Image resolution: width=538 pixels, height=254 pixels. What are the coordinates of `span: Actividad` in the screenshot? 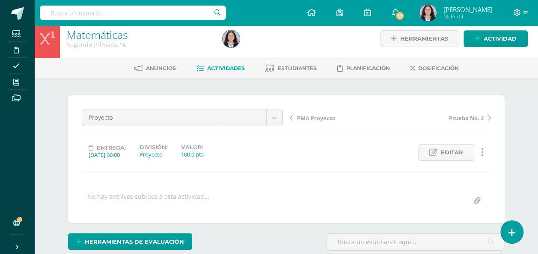 It's located at (500, 39).